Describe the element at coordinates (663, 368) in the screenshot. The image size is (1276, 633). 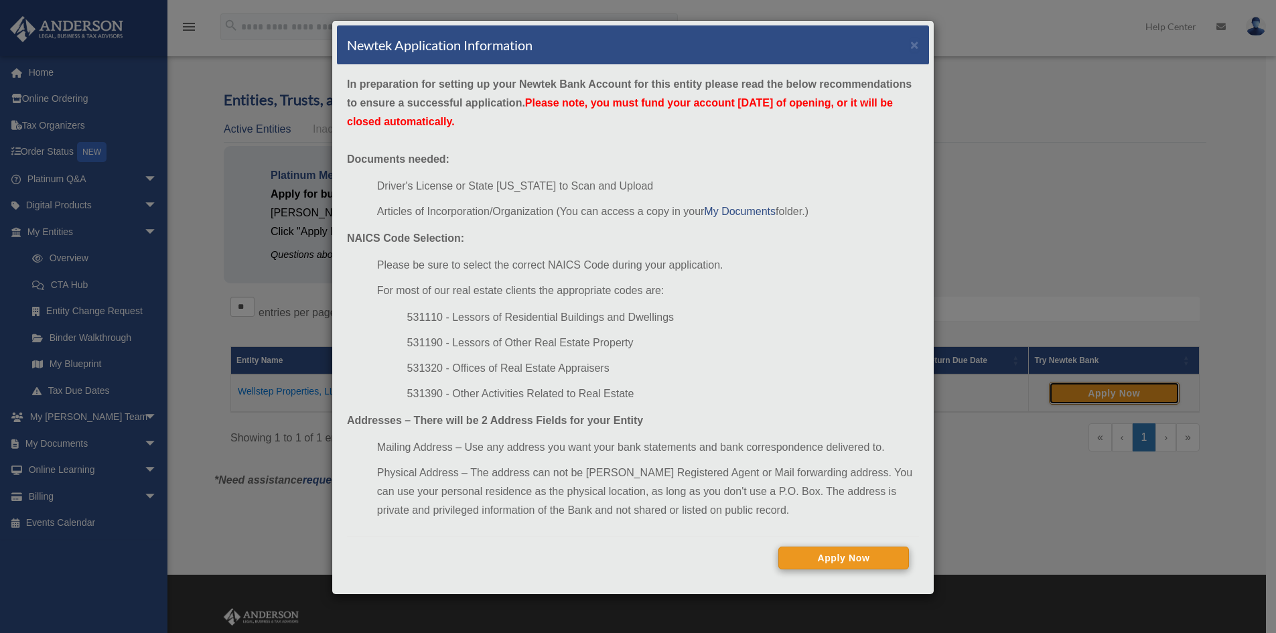
I see `li: 531320 - Offices of Real Estate Appraisers` at that location.